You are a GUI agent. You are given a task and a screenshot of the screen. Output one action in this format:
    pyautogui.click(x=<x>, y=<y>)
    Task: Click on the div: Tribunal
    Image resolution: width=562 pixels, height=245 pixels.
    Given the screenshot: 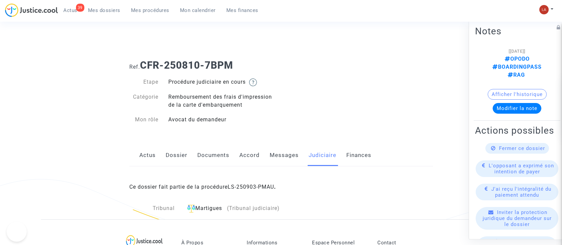 What is the action you would take?
    pyautogui.click(x=155, y=208)
    